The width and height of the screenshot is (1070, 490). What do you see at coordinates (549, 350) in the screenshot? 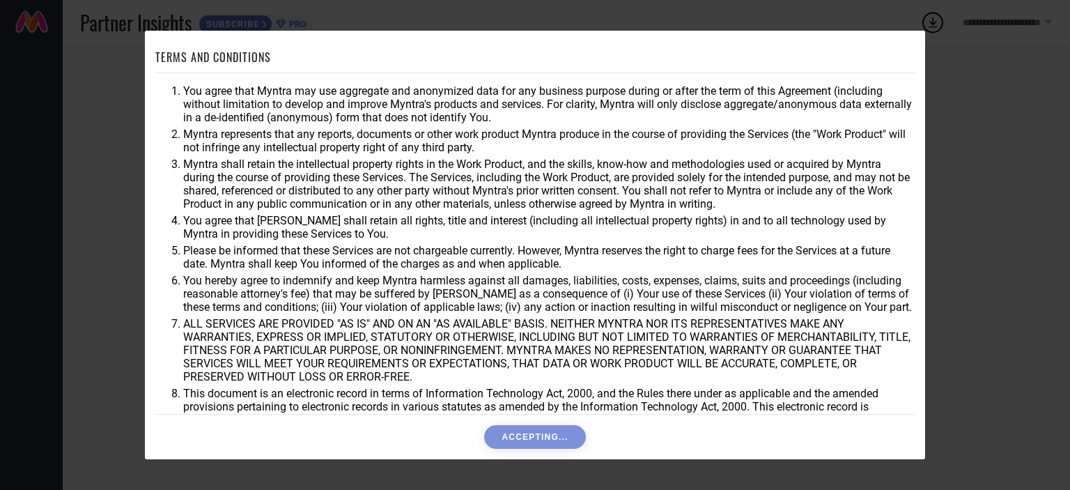
I see `li: ALL SERVICES ARE PROVIDED "AS IS" AND ON AN "AS AVAILABLE" BASIS. NEITHER MYNTRA NOR ITS REPRESEN...` at bounding box center [549, 350].